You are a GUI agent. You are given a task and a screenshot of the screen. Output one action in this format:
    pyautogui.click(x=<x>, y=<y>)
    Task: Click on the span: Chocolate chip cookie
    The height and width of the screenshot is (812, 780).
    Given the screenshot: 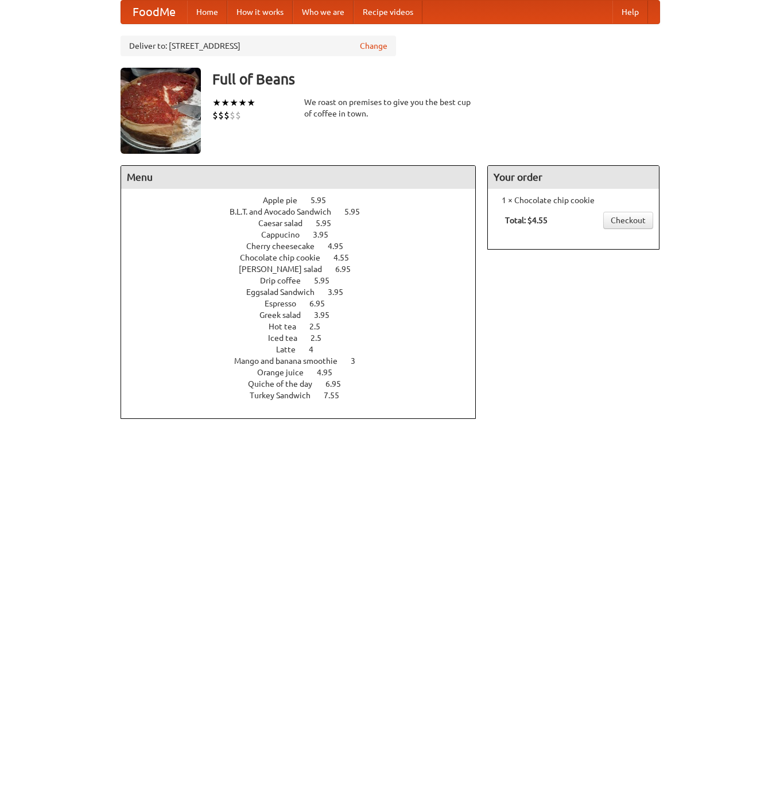 What is the action you would take?
    pyautogui.click(x=286, y=258)
    